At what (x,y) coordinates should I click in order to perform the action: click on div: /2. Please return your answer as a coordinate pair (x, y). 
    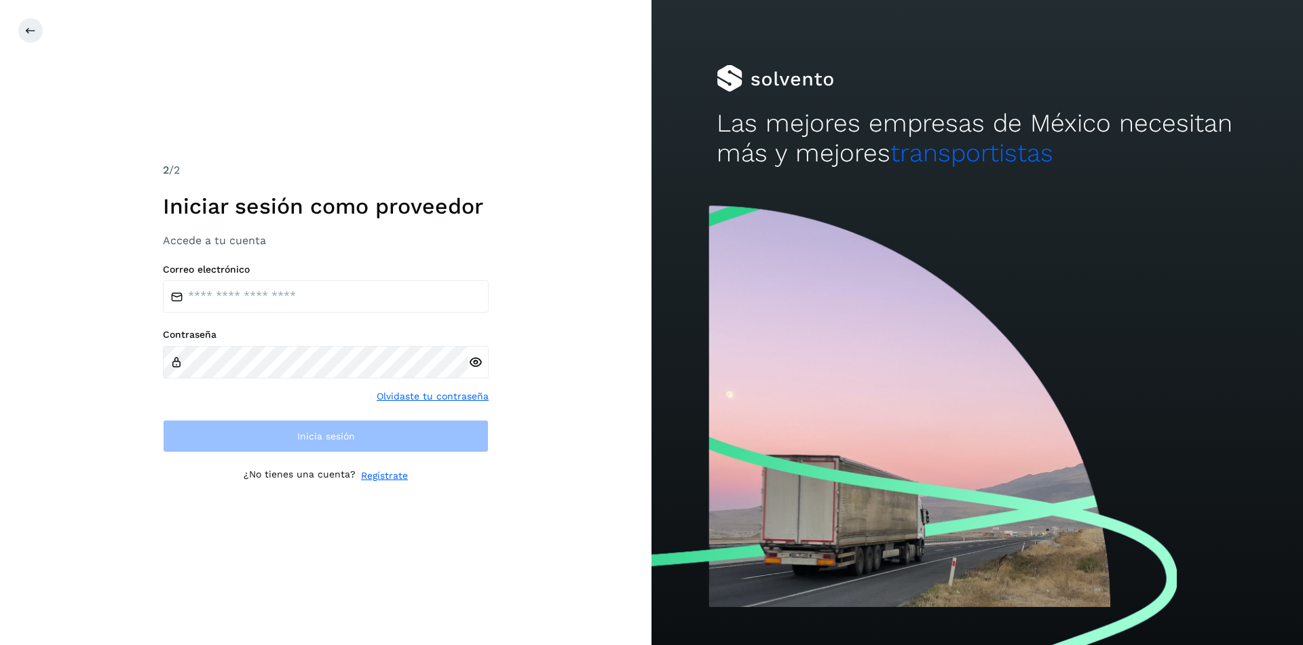
    Looking at the image, I should click on (326, 170).